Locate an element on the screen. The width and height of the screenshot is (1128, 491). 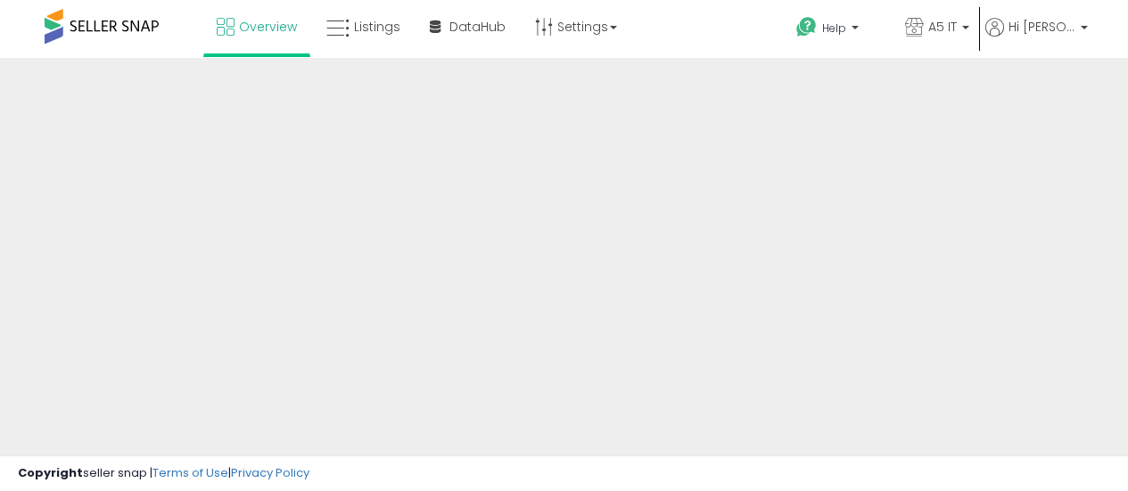
i: Get Help is located at coordinates (806, 27).